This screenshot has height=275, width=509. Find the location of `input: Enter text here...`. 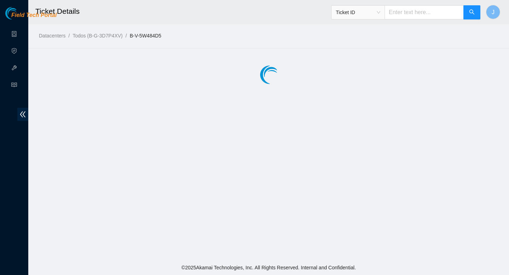

input: Enter text here... is located at coordinates (425, 12).